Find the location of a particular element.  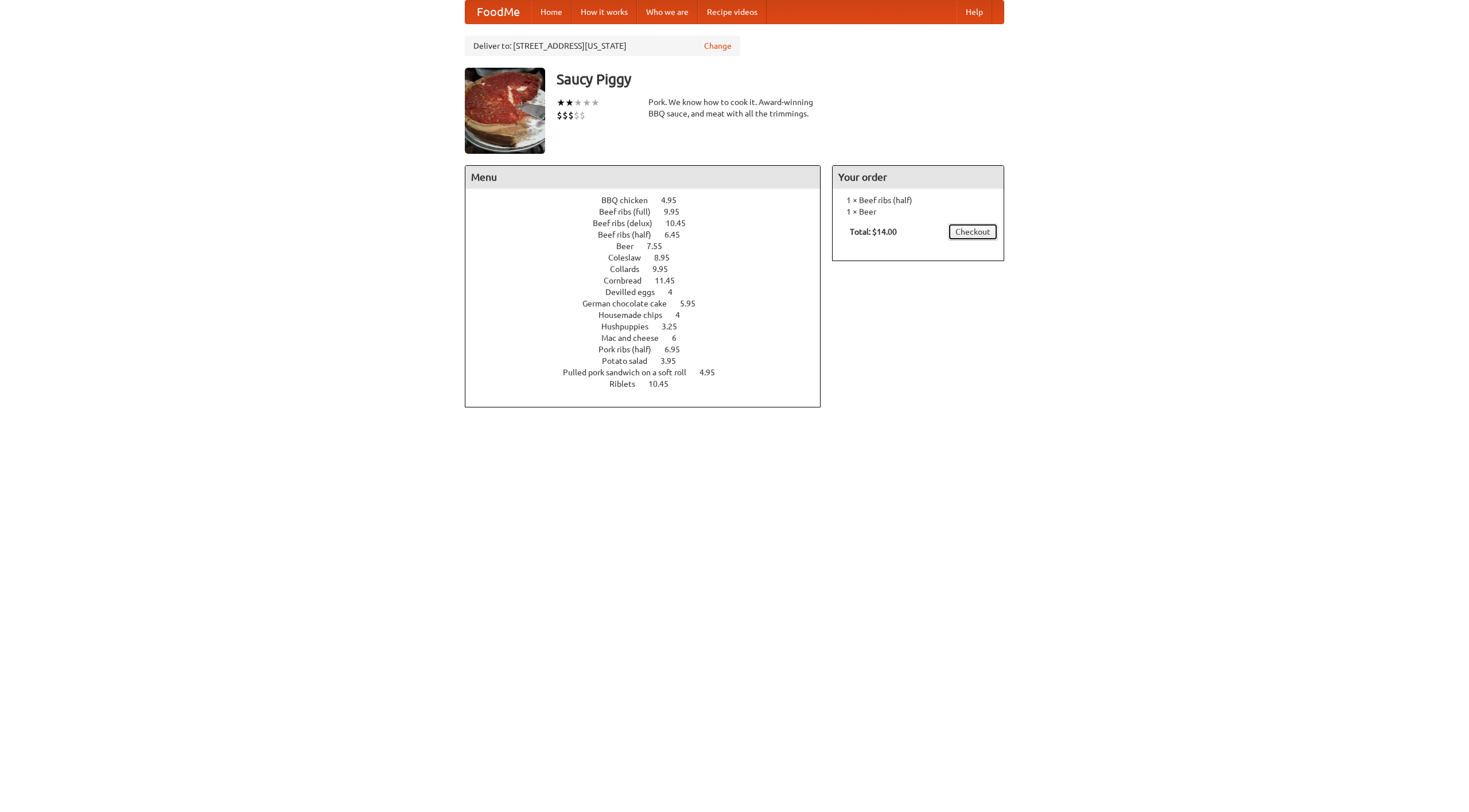

span: 6.45 is located at coordinates (678, 235).